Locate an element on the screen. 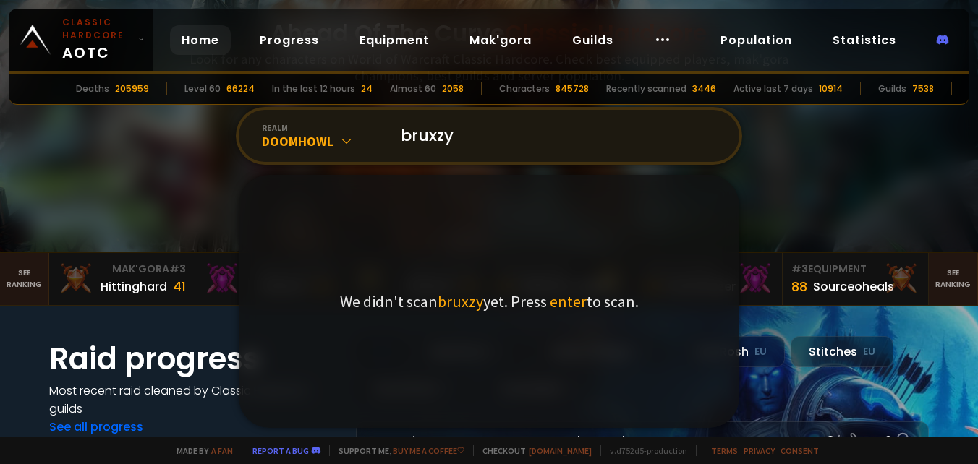 The height and width of the screenshot is (464, 978). span: Made by is located at coordinates (200, 451).